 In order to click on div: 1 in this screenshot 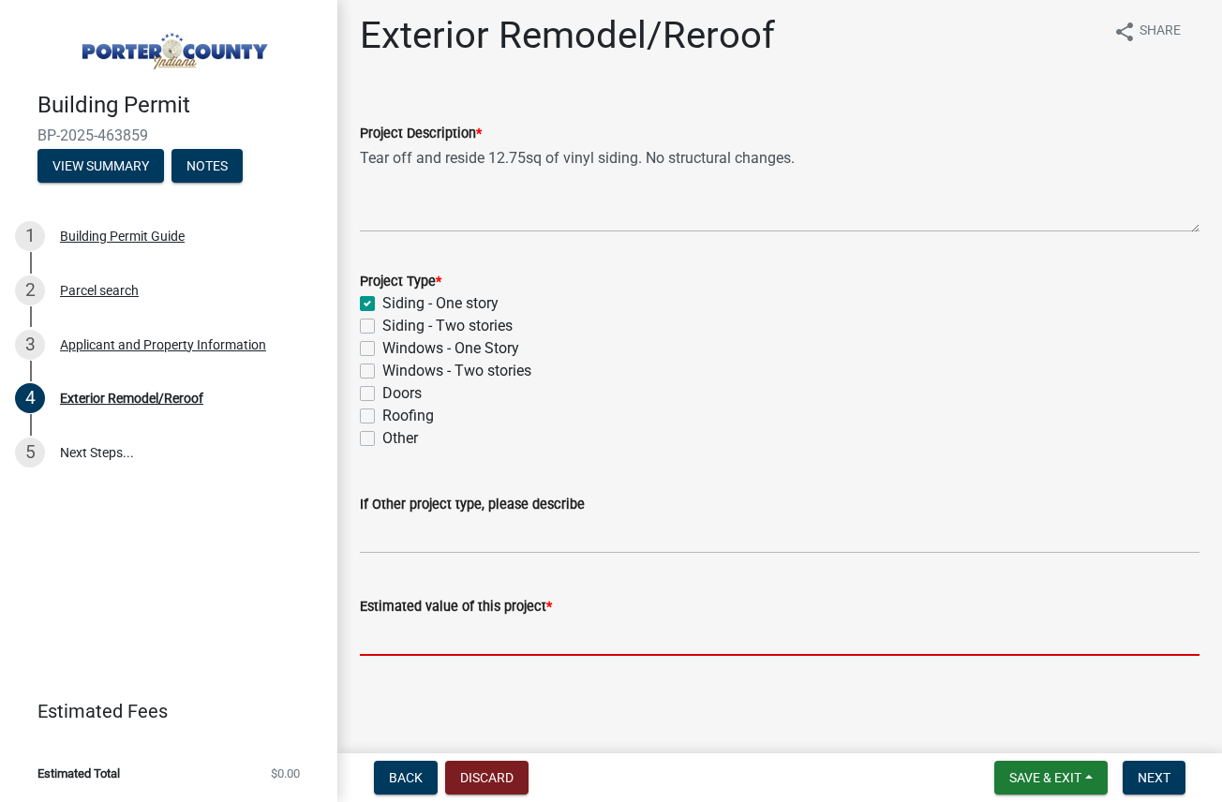, I will do `click(30, 236)`.